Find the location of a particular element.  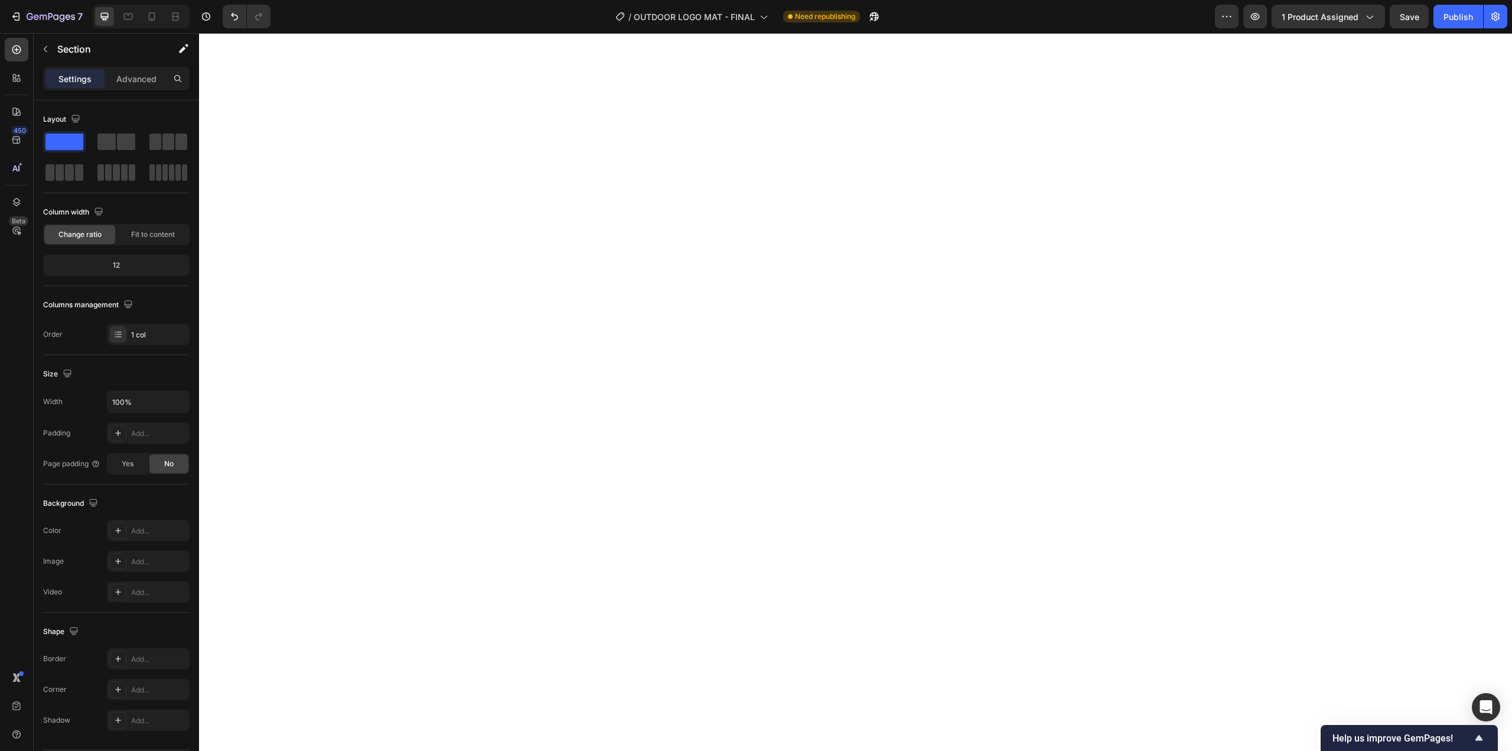

span: Save is located at coordinates (1409, 17).